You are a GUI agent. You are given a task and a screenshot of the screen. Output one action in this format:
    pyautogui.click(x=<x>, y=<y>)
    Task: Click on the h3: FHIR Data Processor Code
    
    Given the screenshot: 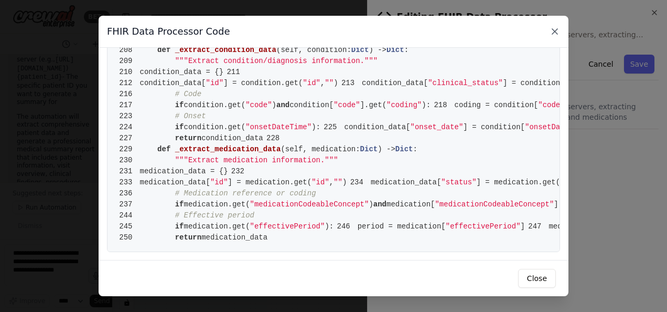 What is the action you would take?
    pyautogui.click(x=168, y=31)
    